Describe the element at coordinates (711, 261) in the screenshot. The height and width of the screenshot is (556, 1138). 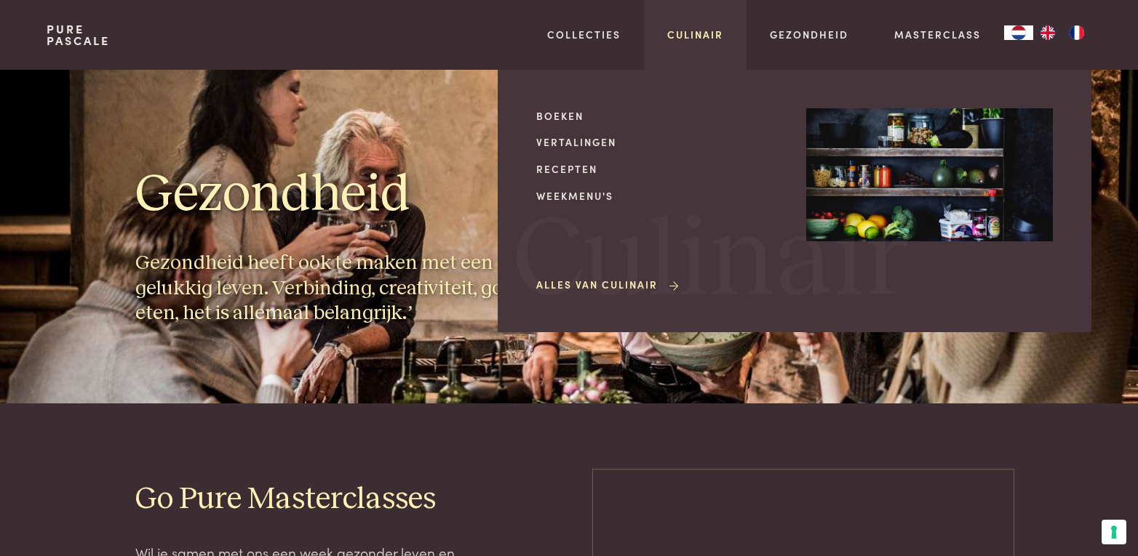
I see `span: Culinair` at that location.